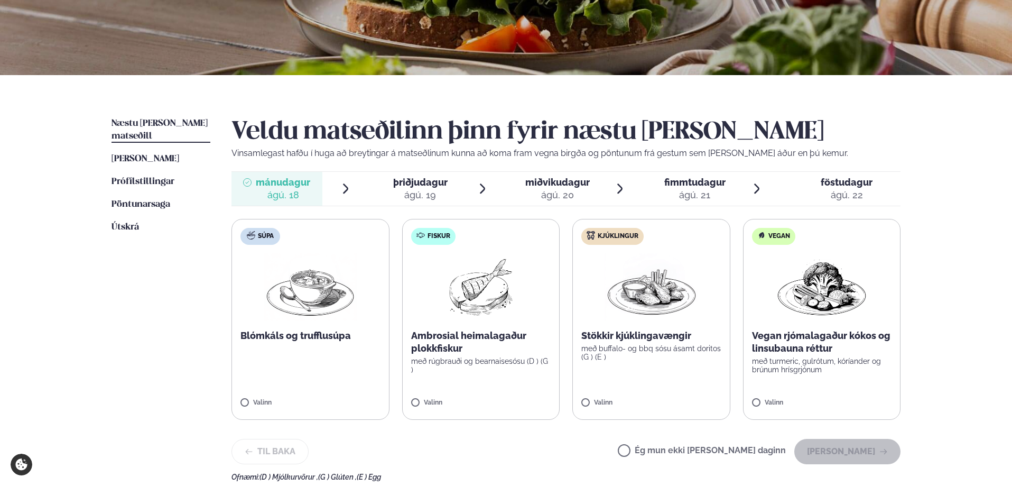  Describe the element at coordinates (695, 195) in the screenshot. I see `div: ágú. 21` at that location.